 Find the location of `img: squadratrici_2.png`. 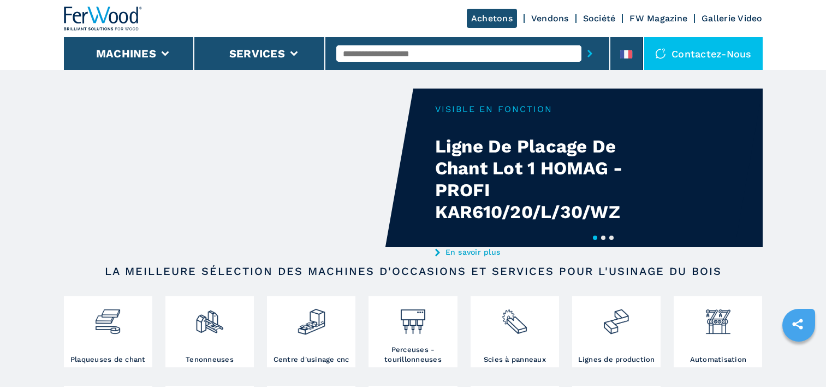

img: squadratrici_2.png is located at coordinates (209, 317).